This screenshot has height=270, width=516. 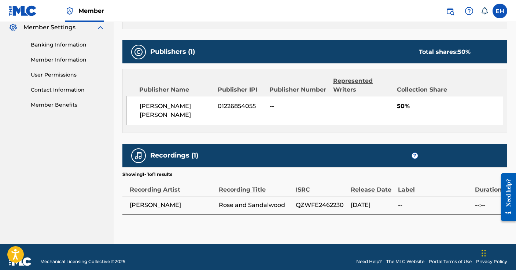 What do you see at coordinates (68, 105) in the screenshot?
I see `a: Member Benefits` at bounding box center [68, 105].